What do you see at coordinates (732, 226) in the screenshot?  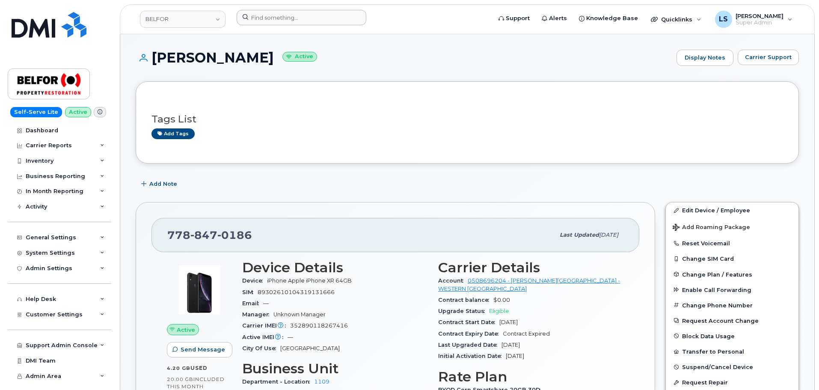 I see `button: Add Roaming Package` at bounding box center [732, 226].